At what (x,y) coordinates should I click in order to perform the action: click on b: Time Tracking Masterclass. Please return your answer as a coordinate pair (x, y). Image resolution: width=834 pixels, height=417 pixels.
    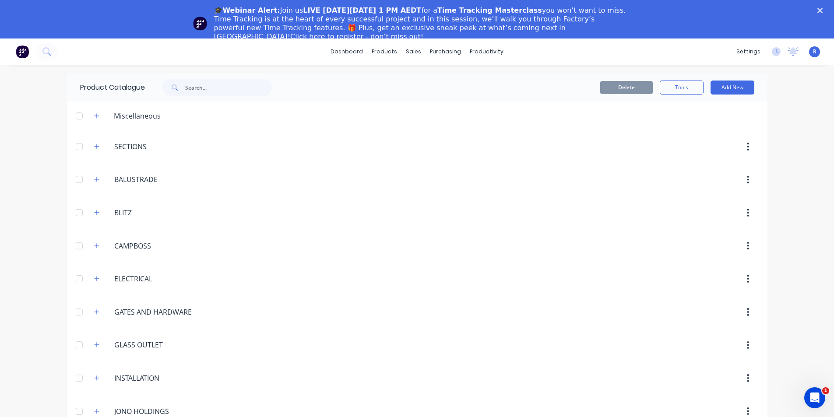
    Looking at the image, I should click on (490, 10).